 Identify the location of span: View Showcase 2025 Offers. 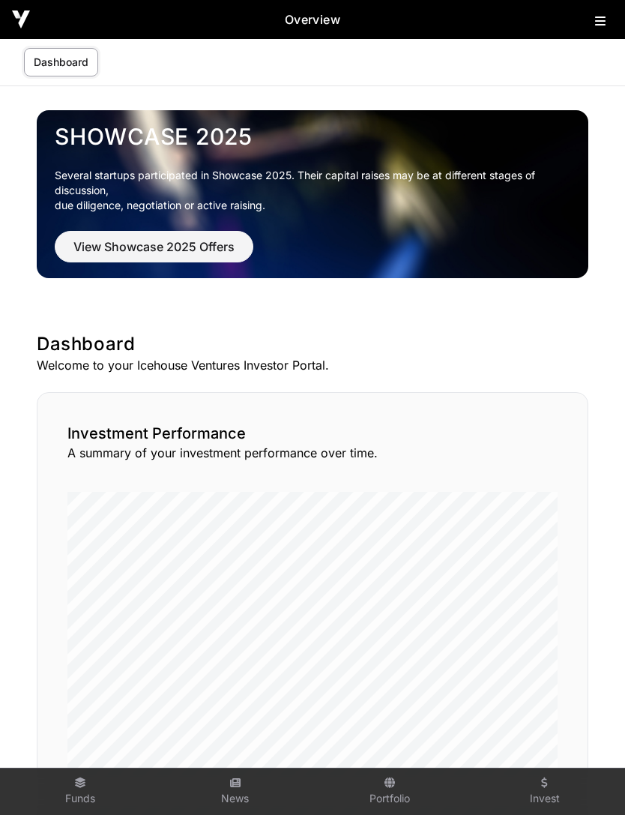
(154, 247).